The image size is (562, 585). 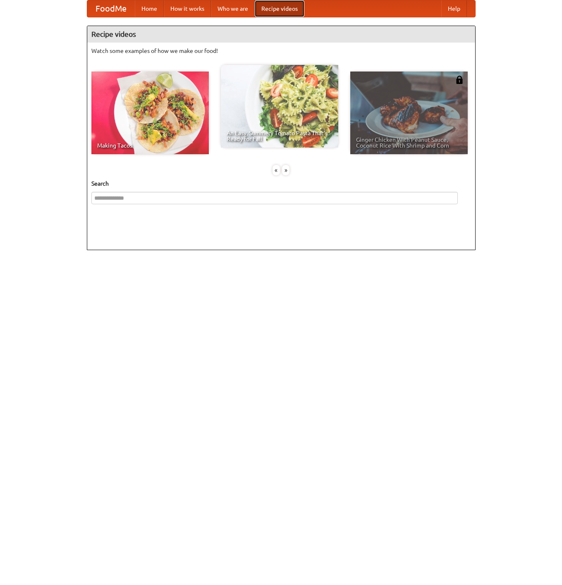 I want to click on a: Recipe videos, so click(x=279, y=9).